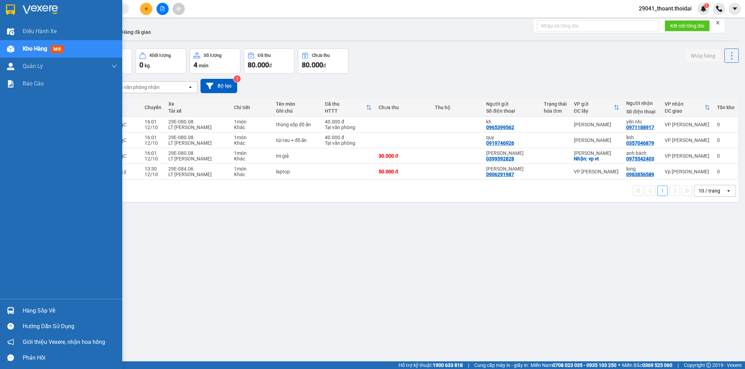  I want to click on div: 0971188917, so click(640, 127).